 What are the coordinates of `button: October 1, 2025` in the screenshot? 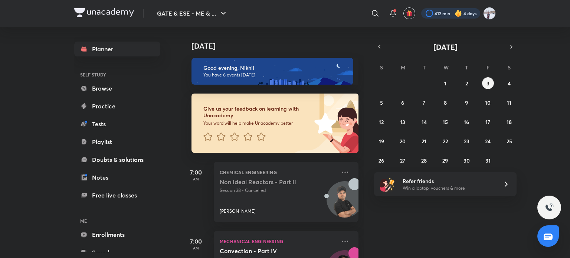 It's located at (445, 83).